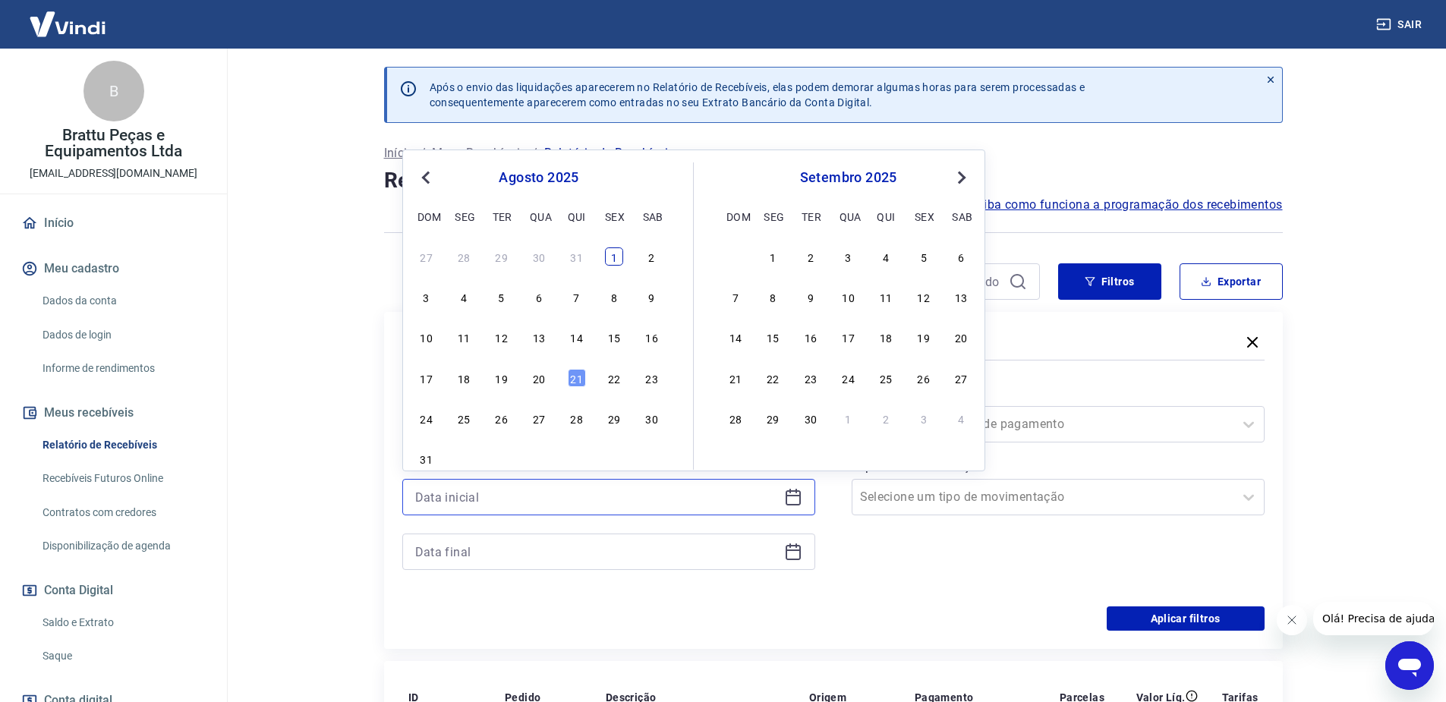 The height and width of the screenshot is (702, 1446). Describe the element at coordinates (961, 418) in the screenshot. I see `div: Choose sábado, 4 de outubro de 2025` at that location.